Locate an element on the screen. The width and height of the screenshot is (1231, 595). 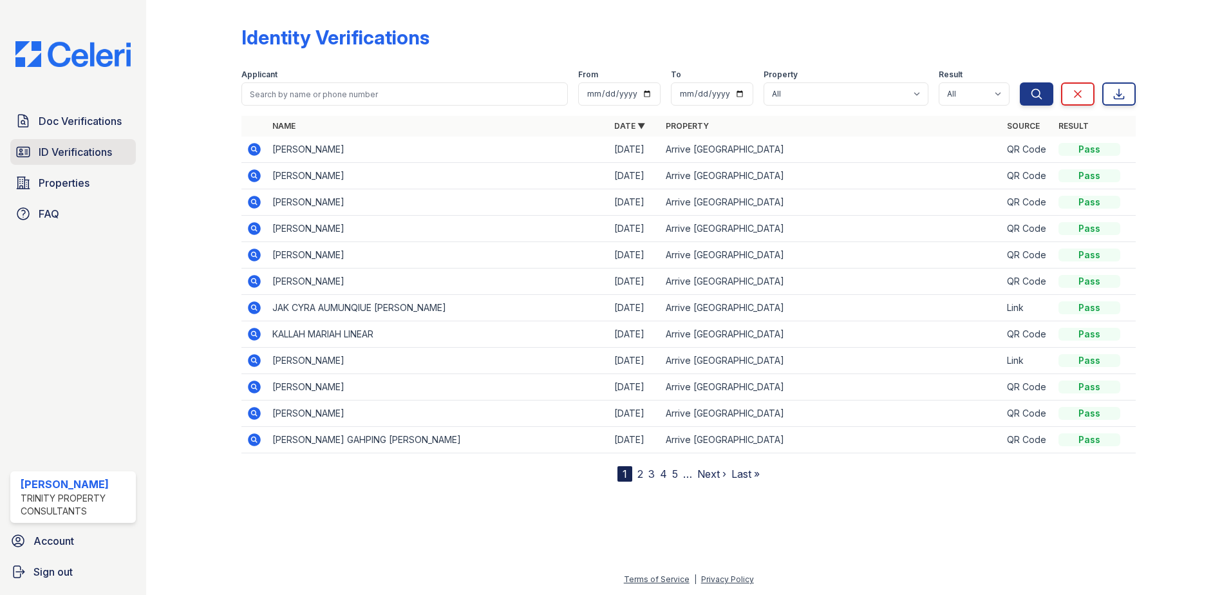
label: Result is located at coordinates (951, 75).